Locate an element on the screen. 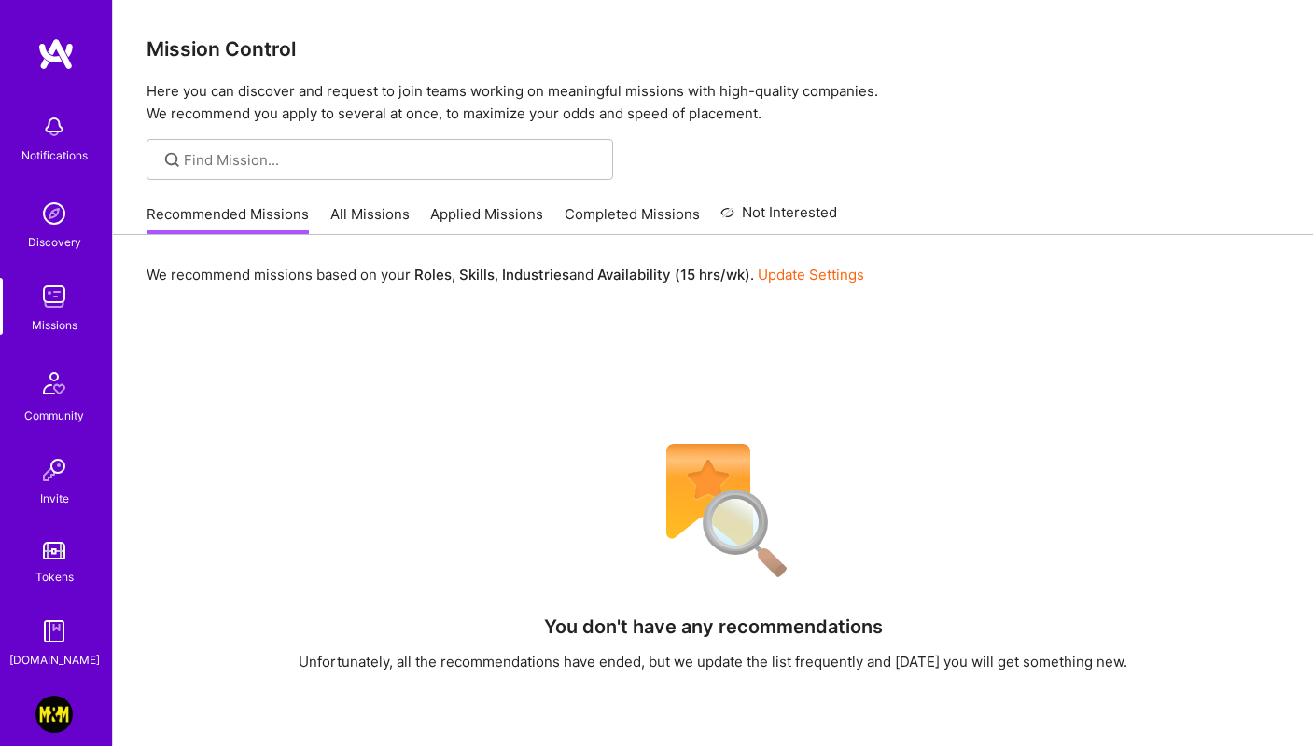  a: Morgan & Morgan: Document Management Product Manager is located at coordinates (54, 715).